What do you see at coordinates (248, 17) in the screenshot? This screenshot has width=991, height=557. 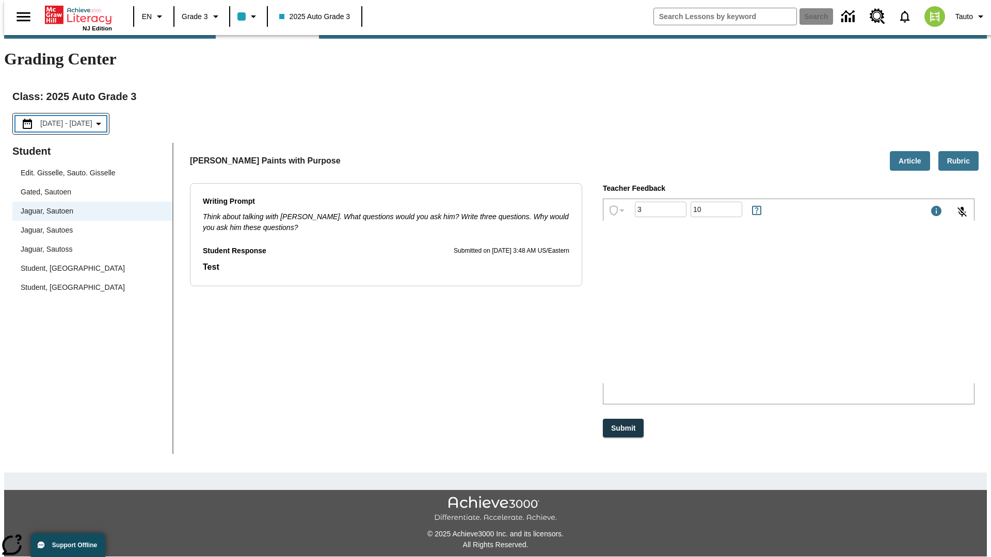 I see `button: Class color is light blue. Change class color` at bounding box center [248, 17].